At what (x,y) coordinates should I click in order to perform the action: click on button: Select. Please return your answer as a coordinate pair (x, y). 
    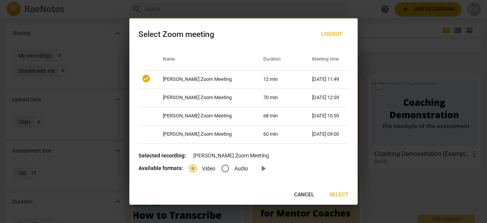
    Looking at the image, I should click on (339, 194).